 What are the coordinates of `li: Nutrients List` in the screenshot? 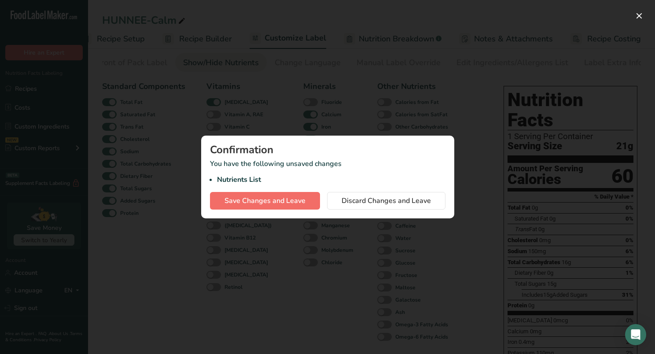 It's located at (331, 180).